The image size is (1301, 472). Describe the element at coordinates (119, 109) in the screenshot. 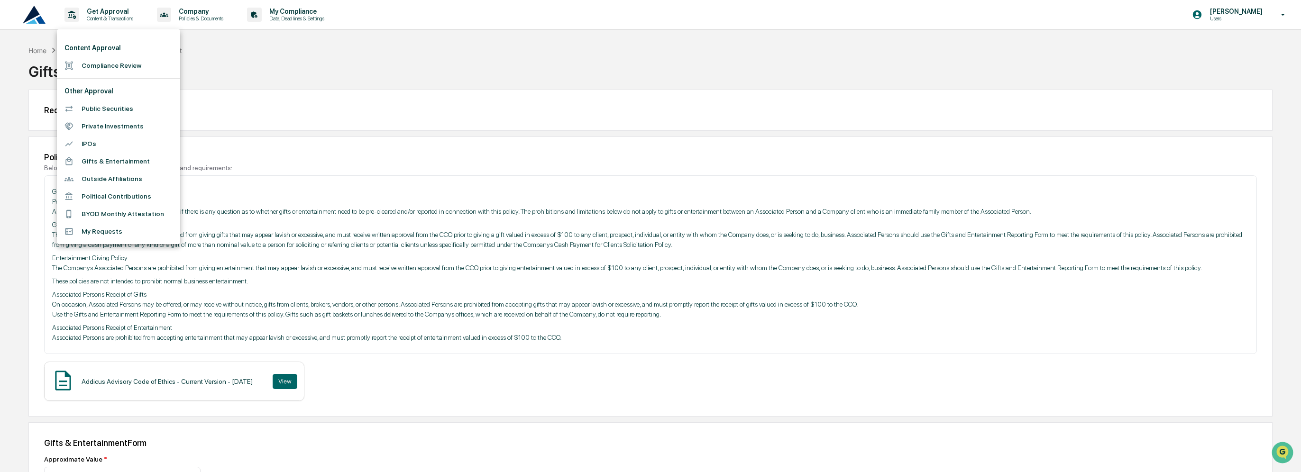

I see `li: Public Securities` at that location.